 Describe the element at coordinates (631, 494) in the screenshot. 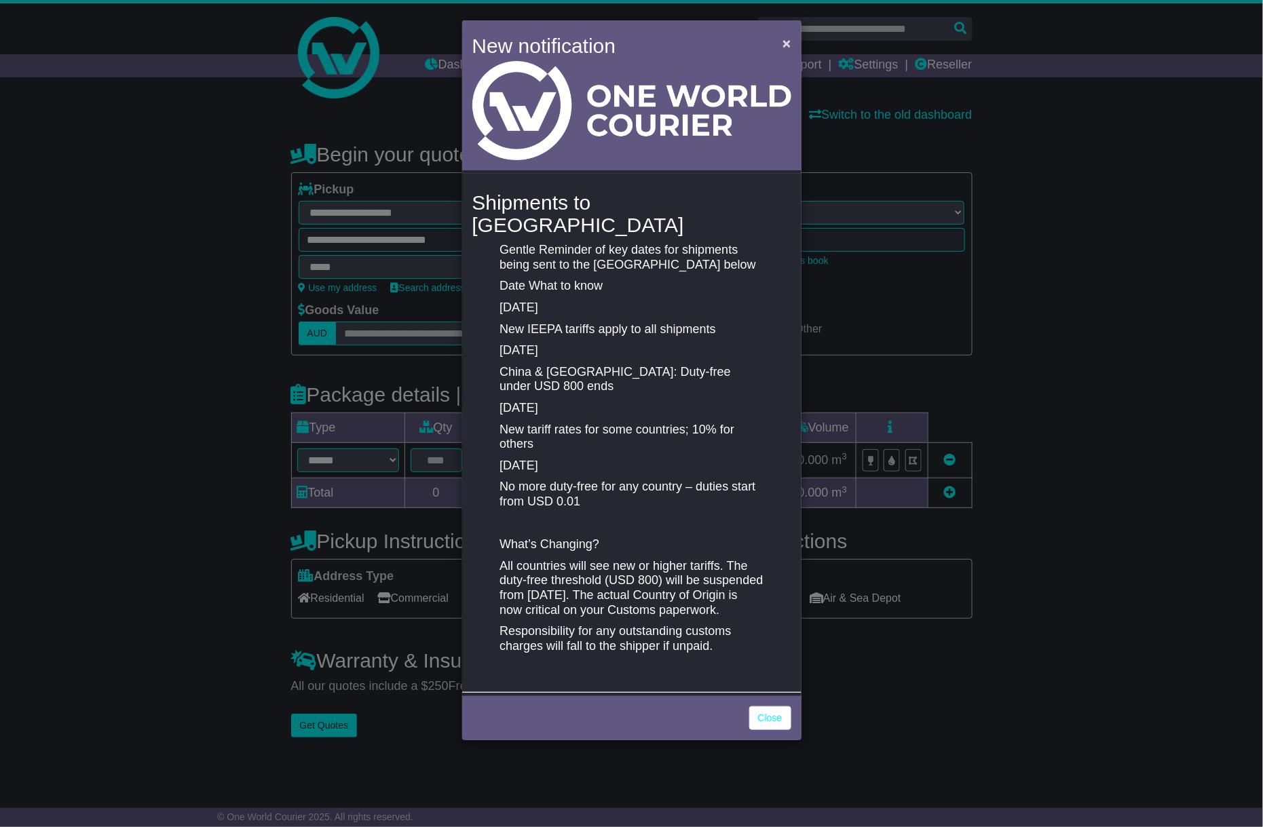

I see `p: No more duty-free for any country – duties start from USD 0.01` at that location.